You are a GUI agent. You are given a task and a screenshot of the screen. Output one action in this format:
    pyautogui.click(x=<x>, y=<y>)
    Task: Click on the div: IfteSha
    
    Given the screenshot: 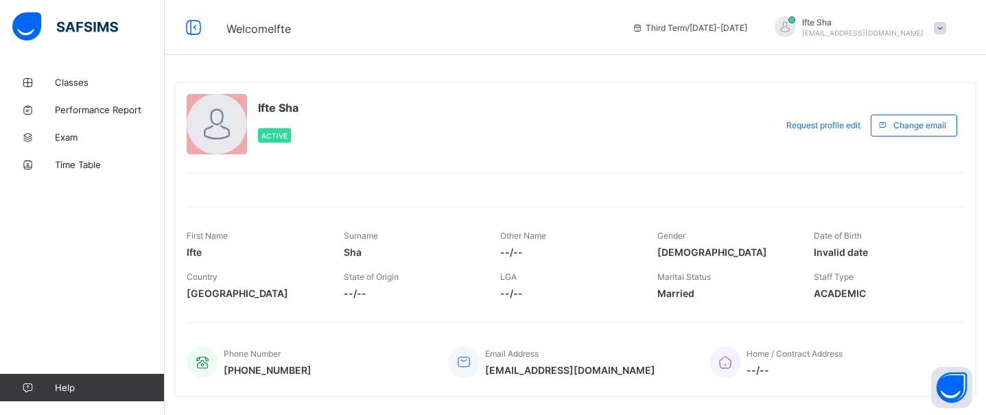 What is the action you would take?
    pyautogui.click(x=857, y=27)
    